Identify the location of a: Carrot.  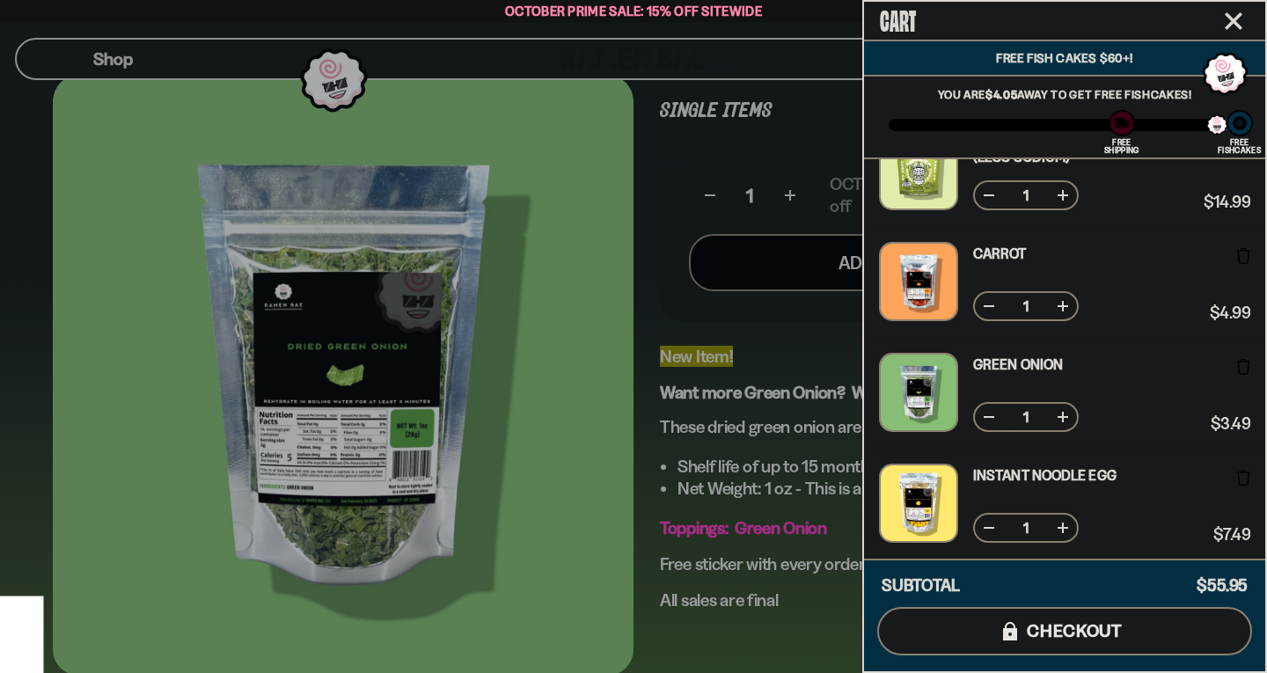
(1000, 253).